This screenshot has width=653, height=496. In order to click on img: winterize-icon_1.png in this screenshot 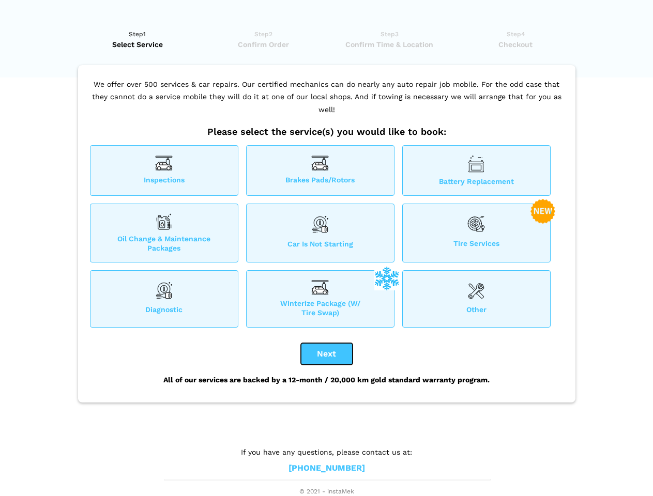, I will do `click(387, 278)`.